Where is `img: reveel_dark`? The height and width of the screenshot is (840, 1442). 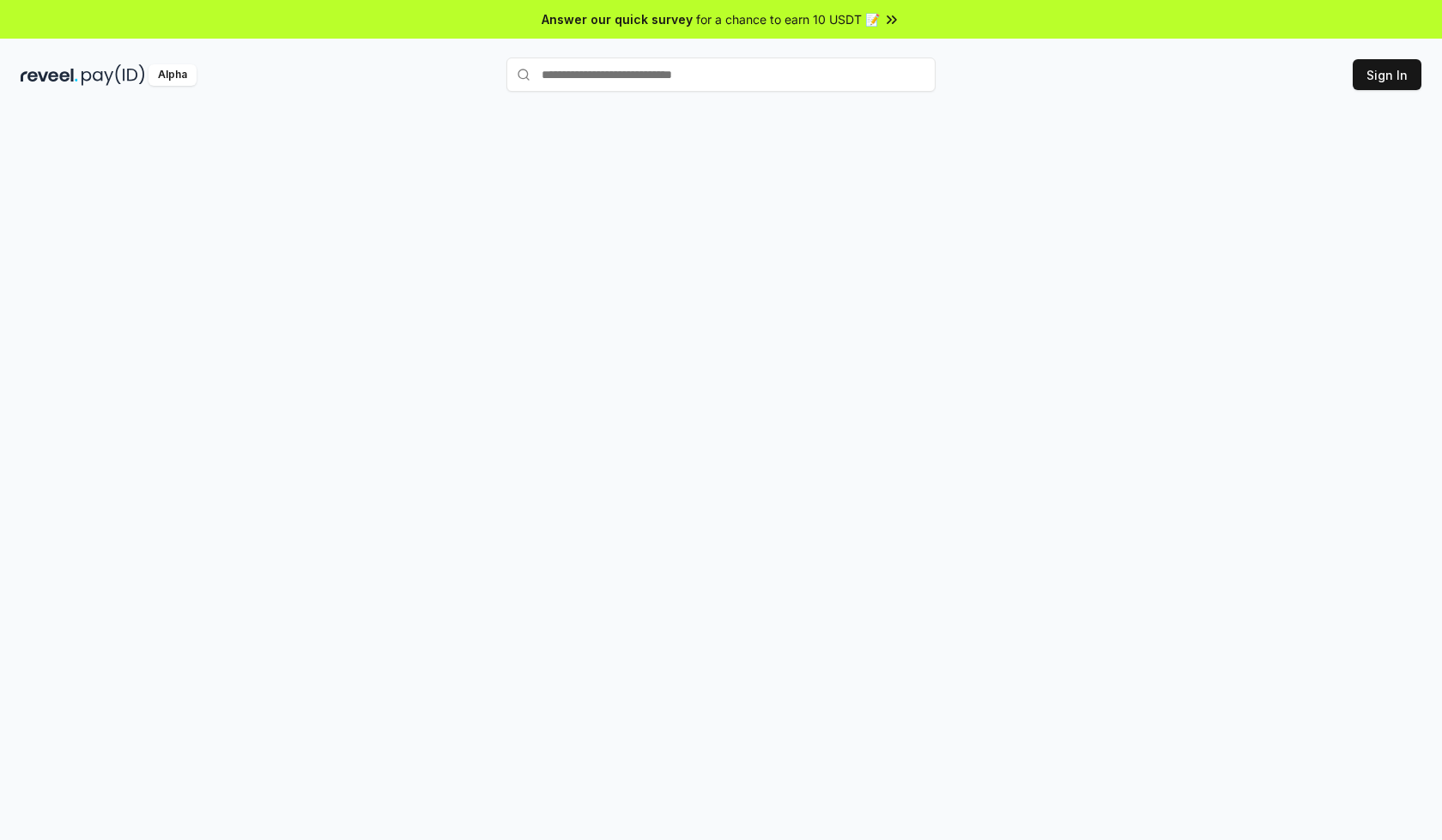
img: reveel_dark is located at coordinates (49, 74).